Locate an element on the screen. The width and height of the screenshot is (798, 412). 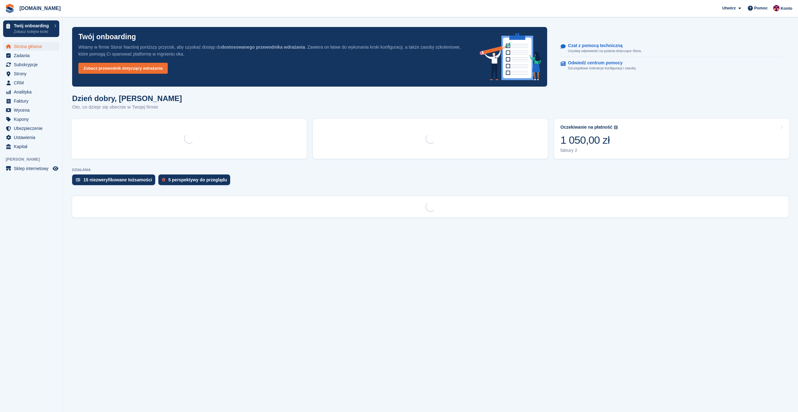
img: onboarding-info-6c161a55d2c0e0a8cae90662b2fe09162a5109e8cc188191df67fb4f79e88e88.svg is located at coordinates (511, 57).